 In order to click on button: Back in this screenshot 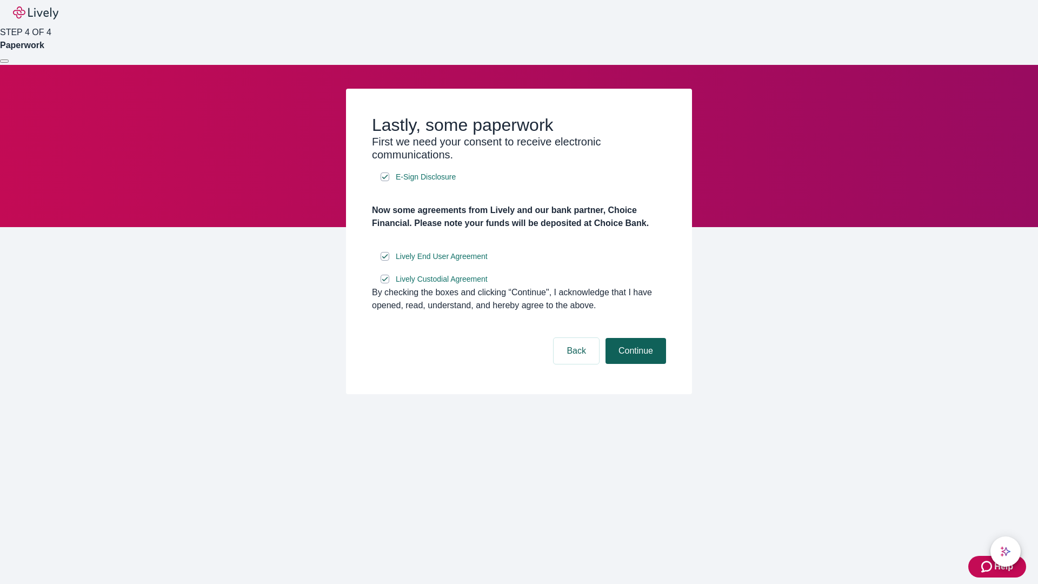, I will do `click(577, 351)`.